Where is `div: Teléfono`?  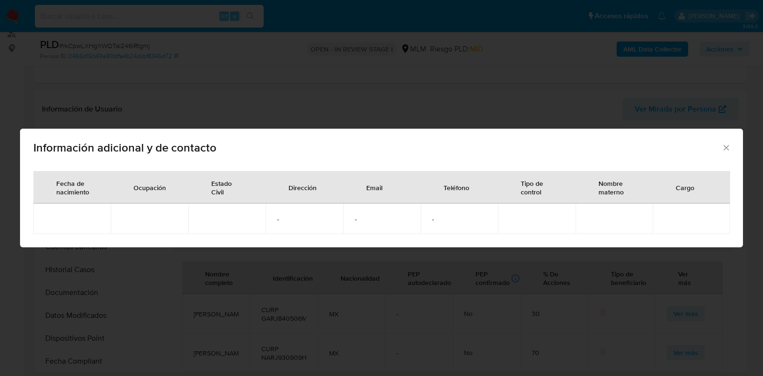
div: Teléfono is located at coordinates (456, 187).